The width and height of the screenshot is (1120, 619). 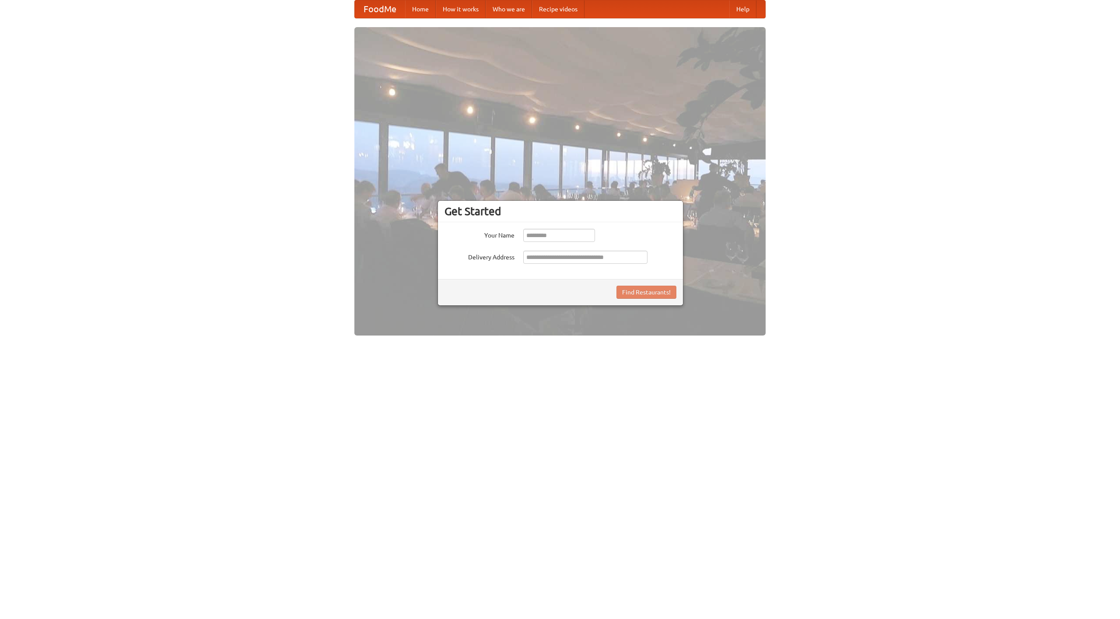 What do you see at coordinates (646, 292) in the screenshot?
I see `button: Find Restaurants!` at bounding box center [646, 292].